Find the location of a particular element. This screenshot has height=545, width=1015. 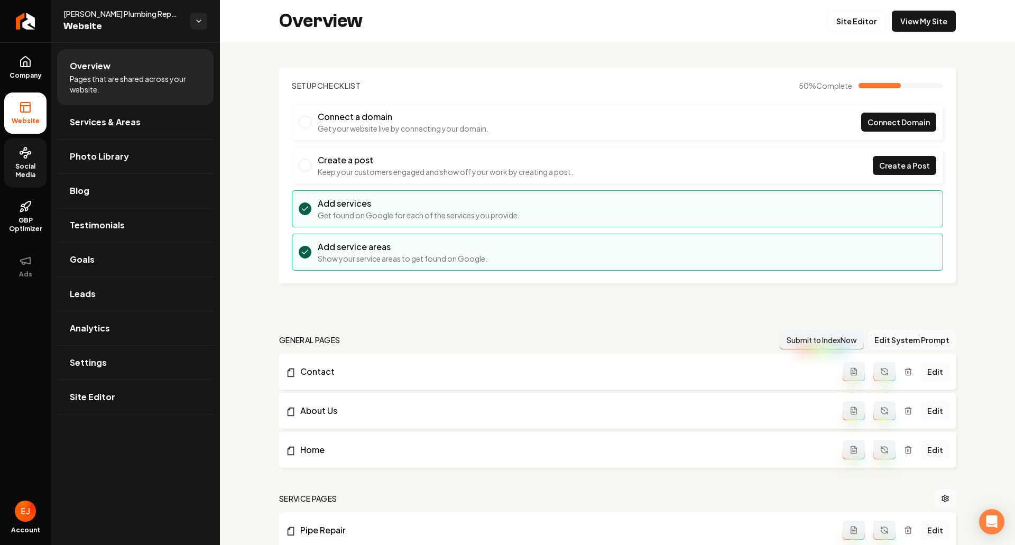

h2: general pages is located at coordinates (310, 340).